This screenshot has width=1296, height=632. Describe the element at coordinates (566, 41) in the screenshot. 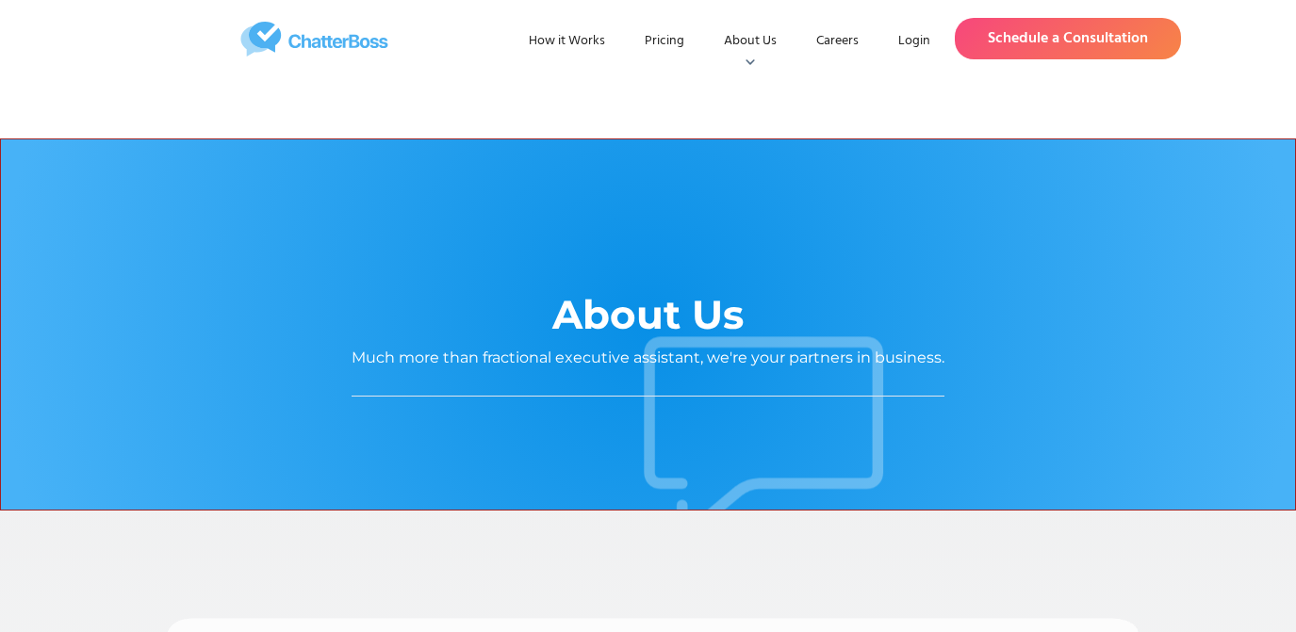

I see `a: How it Works` at that location.